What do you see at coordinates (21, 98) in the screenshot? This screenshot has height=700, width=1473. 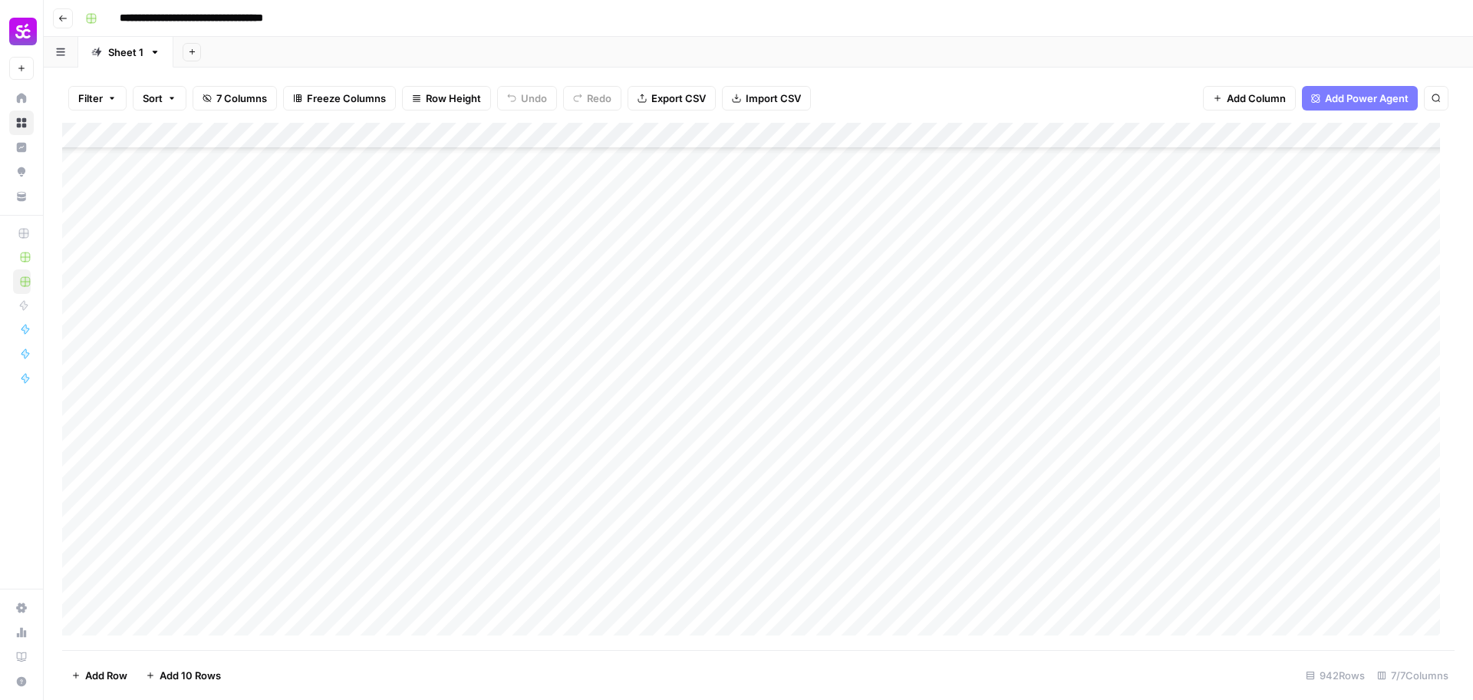 I see `a: Home` at bounding box center [21, 98].